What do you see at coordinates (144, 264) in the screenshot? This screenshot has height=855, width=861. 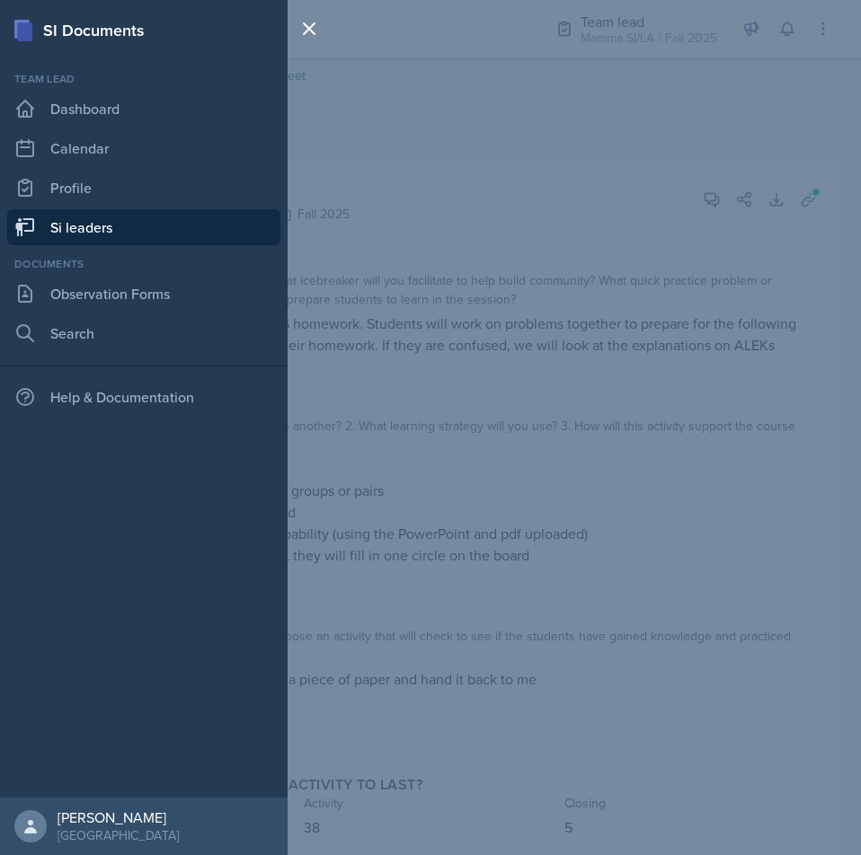 I see `div: Documents` at bounding box center [144, 264].